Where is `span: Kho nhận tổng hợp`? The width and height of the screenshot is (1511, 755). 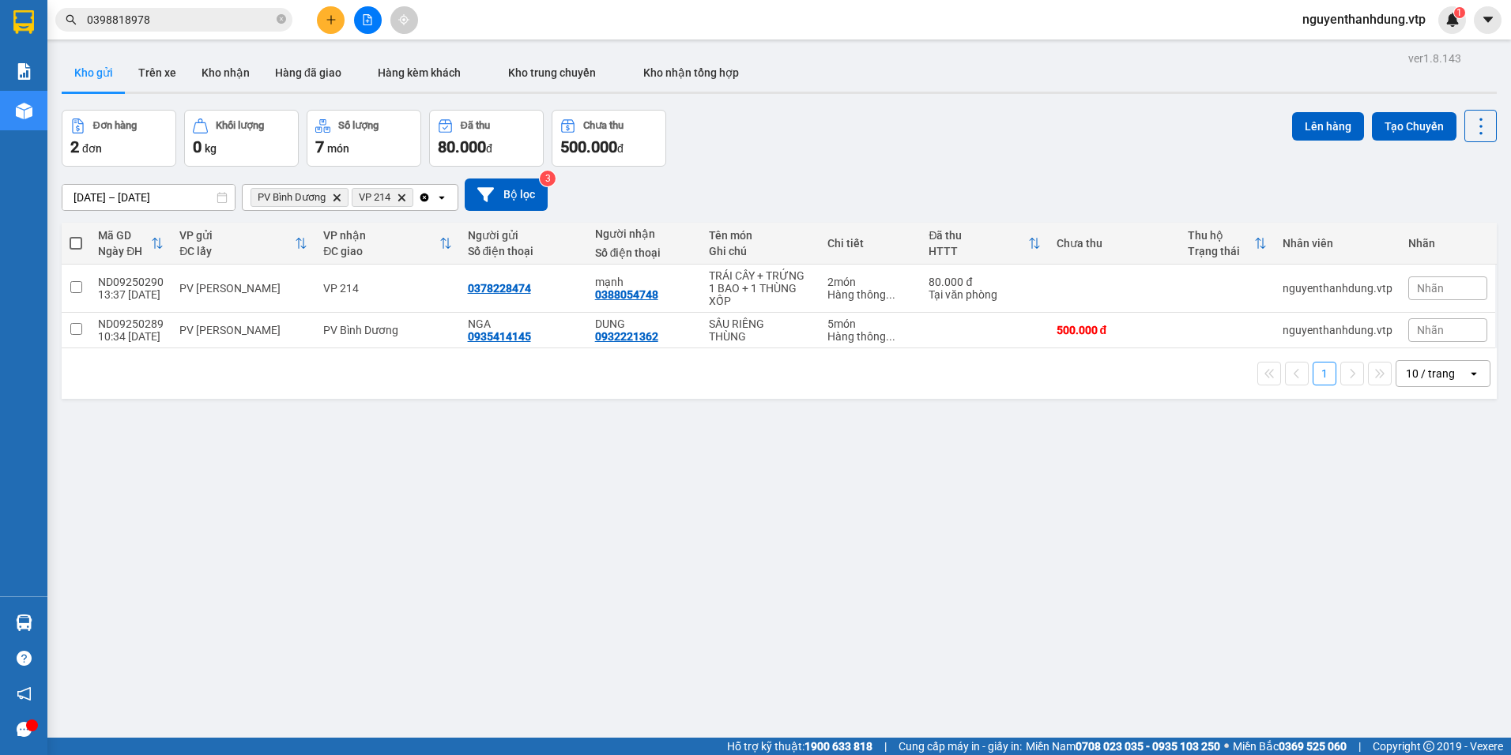 span: Kho nhận tổng hợp is located at coordinates (690, 73).